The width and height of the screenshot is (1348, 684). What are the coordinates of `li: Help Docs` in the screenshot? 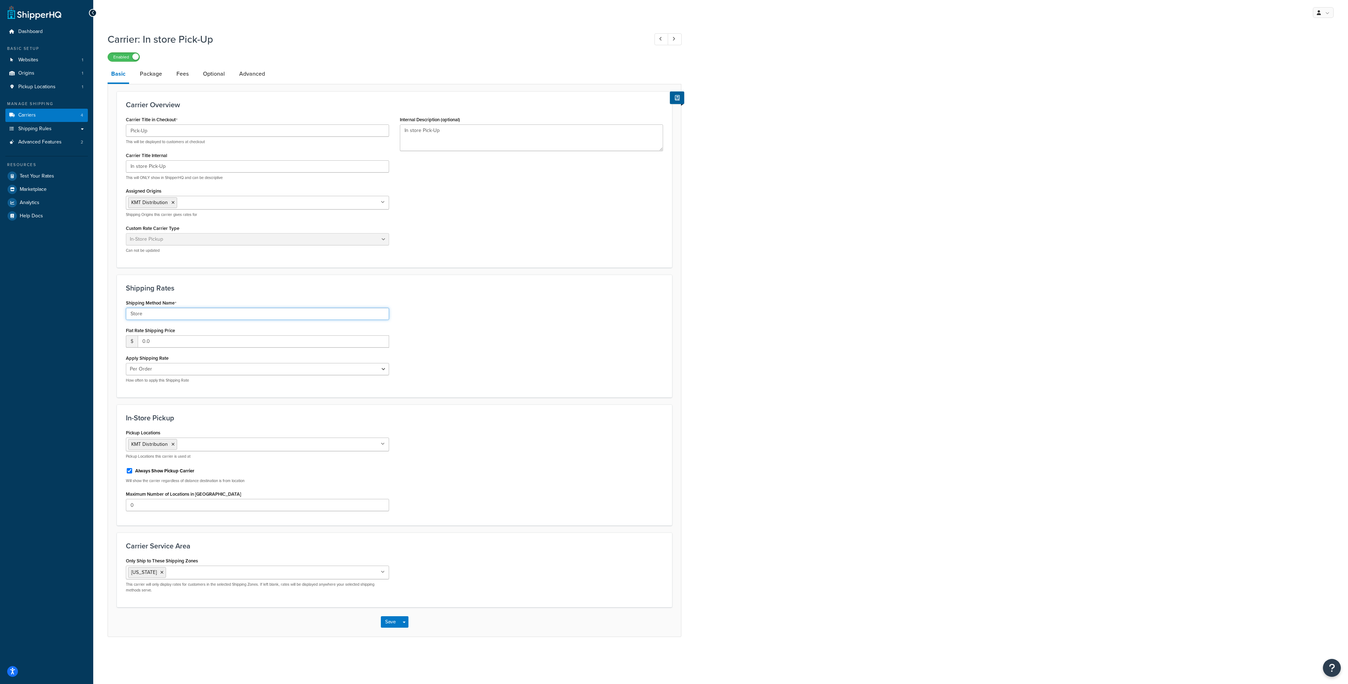 It's located at (47, 216).